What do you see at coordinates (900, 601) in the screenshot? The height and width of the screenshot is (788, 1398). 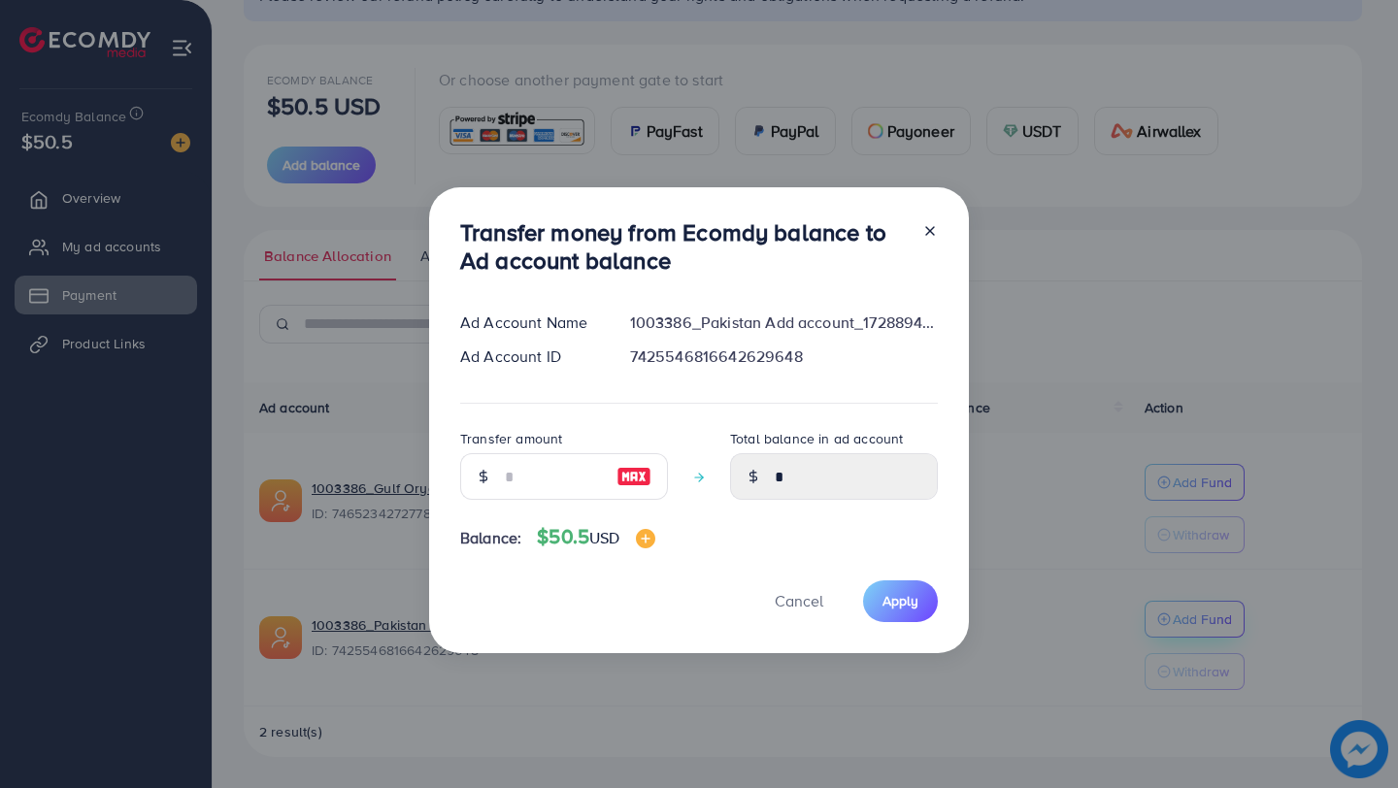 I see `span: Apply` at bounding box center [900, 601].